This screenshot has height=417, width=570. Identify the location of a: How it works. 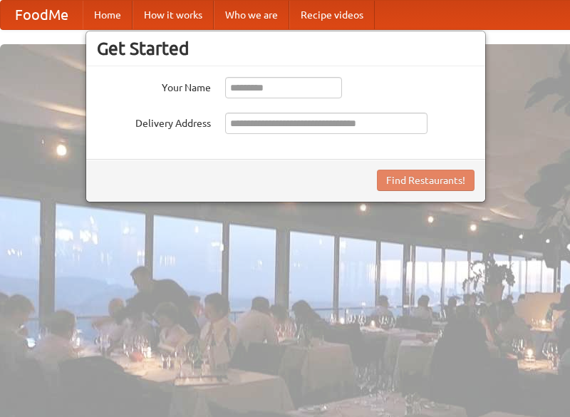
(173, 15).